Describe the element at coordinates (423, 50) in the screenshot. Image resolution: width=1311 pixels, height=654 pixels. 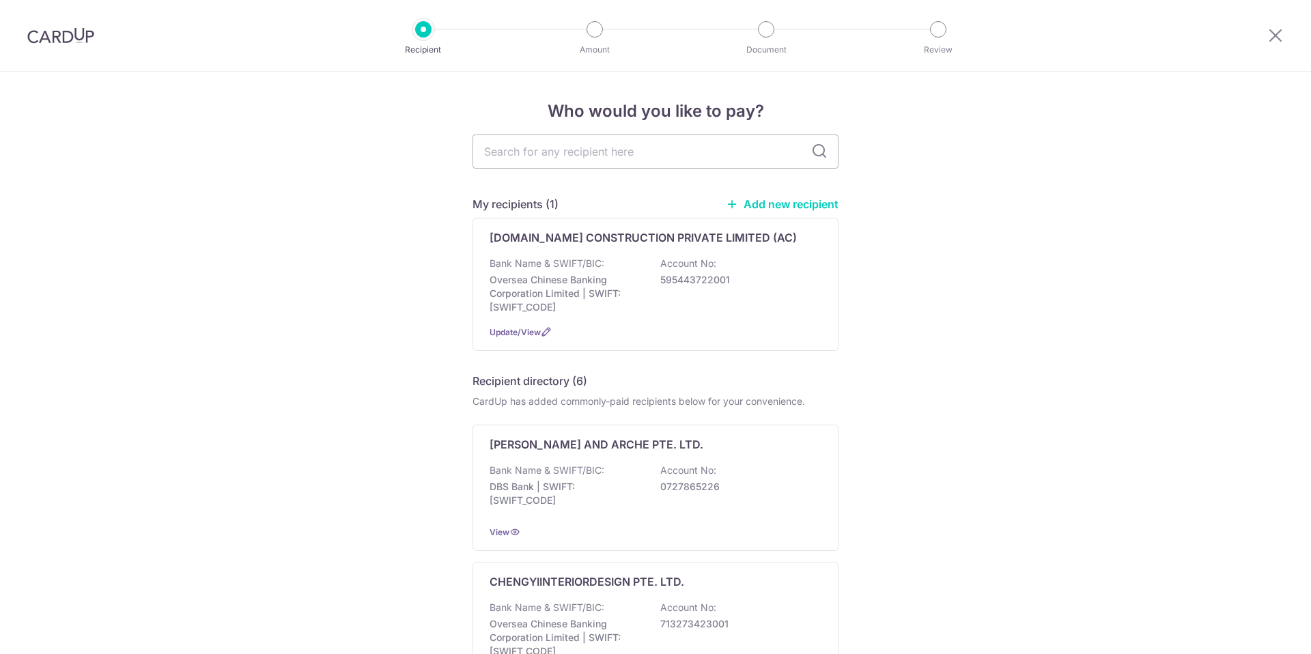
I see `p: Recipient` at that location.